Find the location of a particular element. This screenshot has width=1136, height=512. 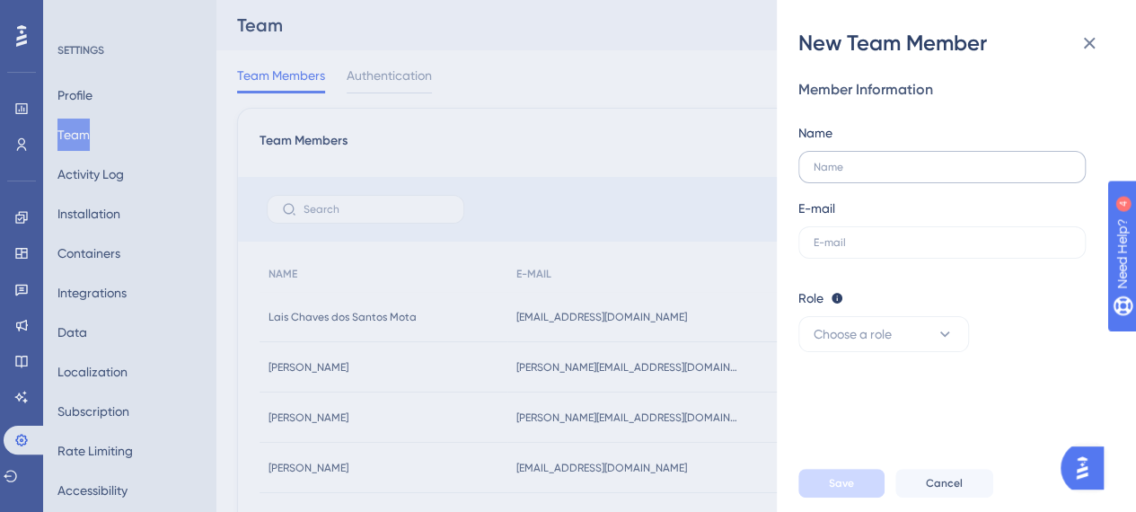

div: Name is located at coordinates (815, 133).